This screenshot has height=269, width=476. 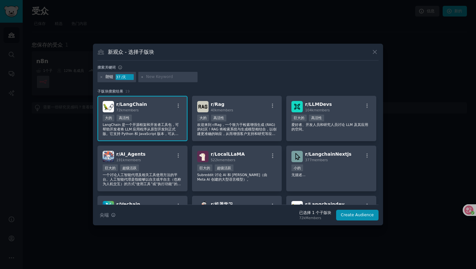 What do you see at coordinates (131, 52) in the screenshot?
I see `font: 新观众 - 选择子版块` at bounding box center [131, 52].